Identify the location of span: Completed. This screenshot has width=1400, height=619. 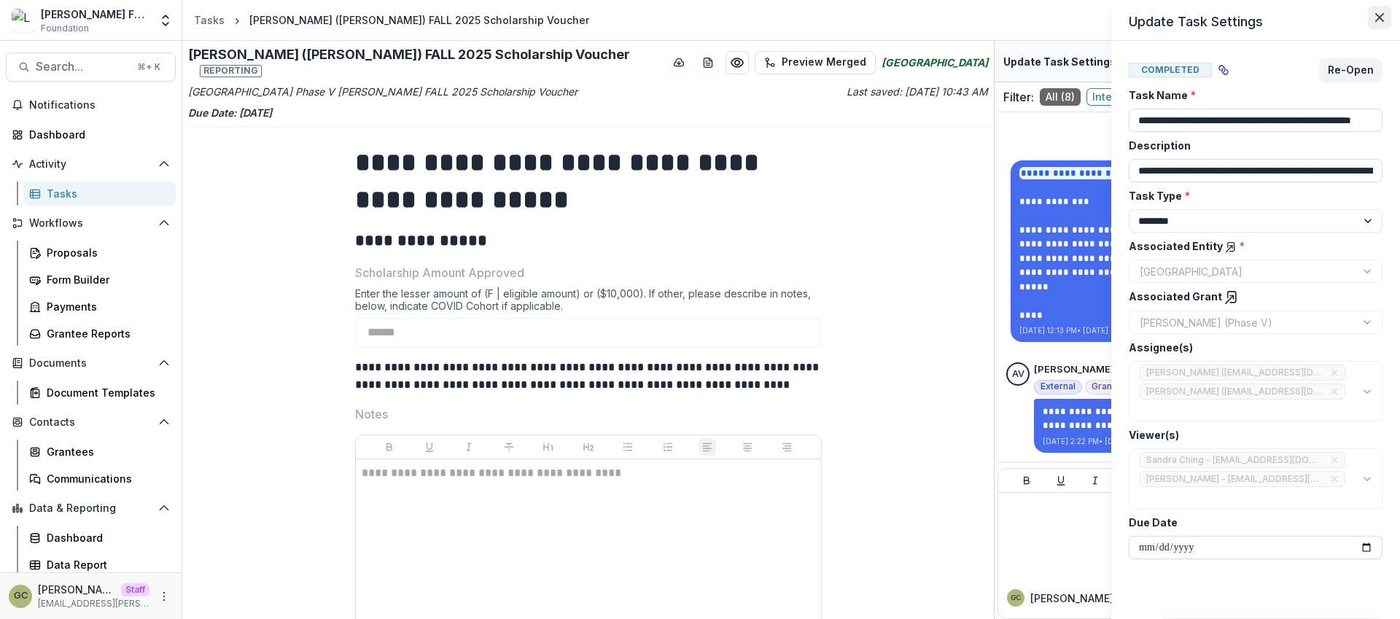
(1170, 70).